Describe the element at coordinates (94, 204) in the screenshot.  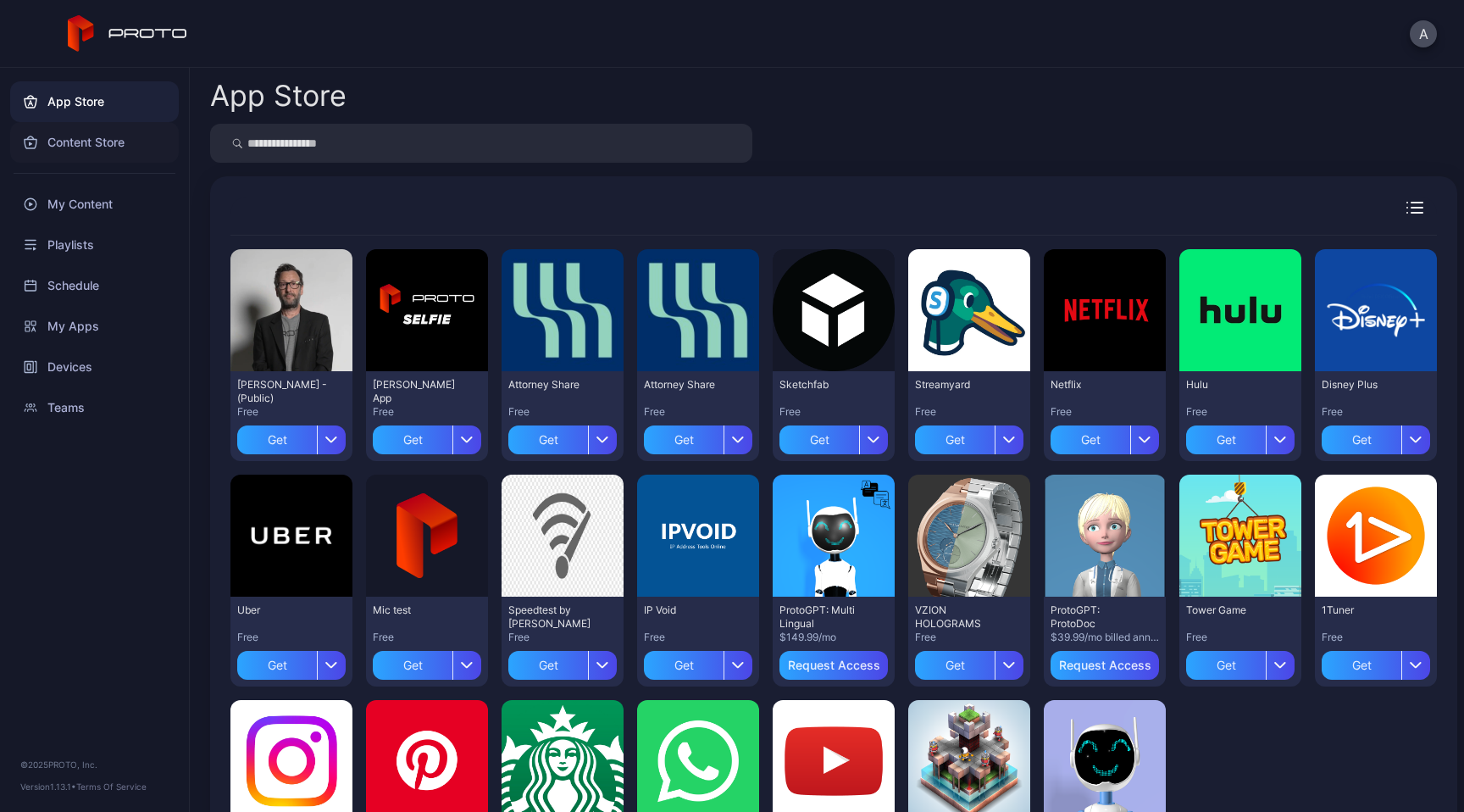
I see `a: My Content` at that location.